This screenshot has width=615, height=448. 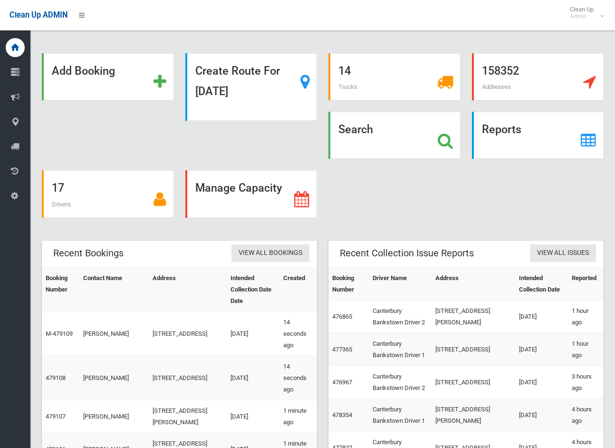 I want to click on strong: 17, so click(x=58, y=188).